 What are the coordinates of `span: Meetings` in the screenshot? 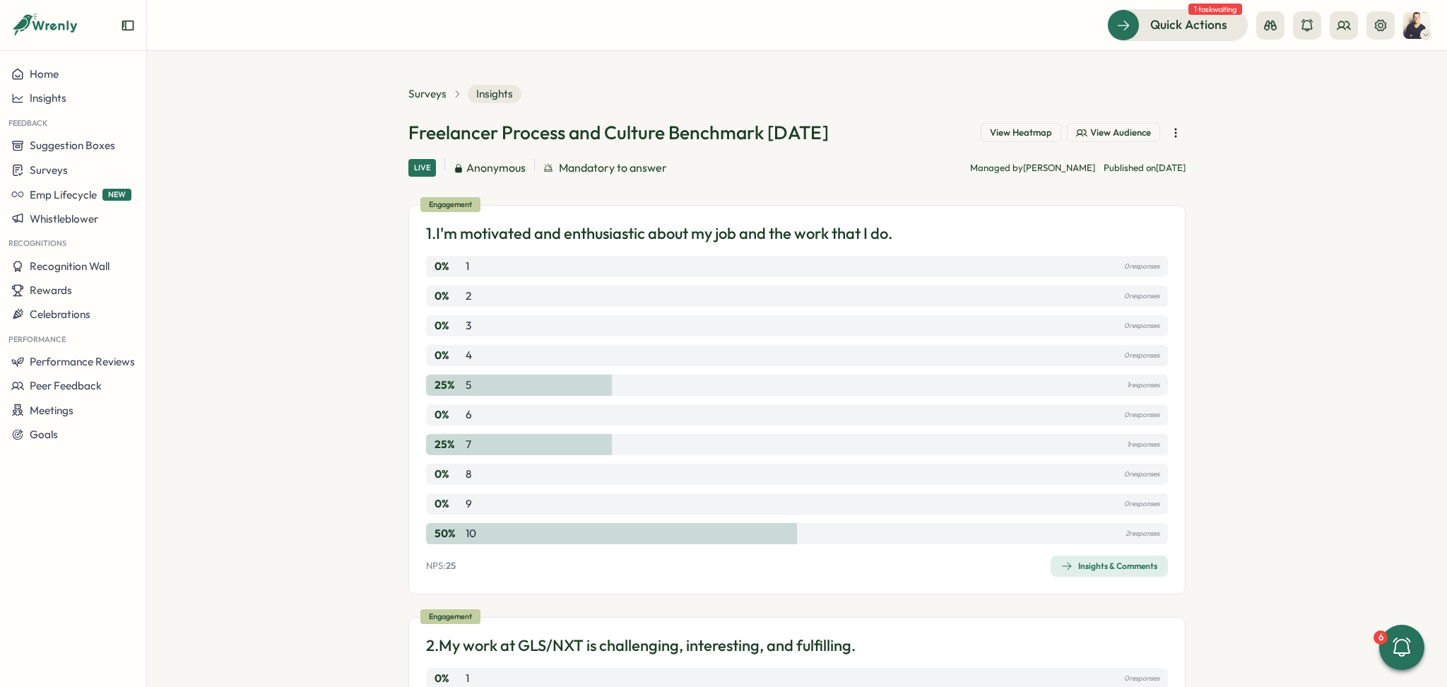 It's located at (52, 410).